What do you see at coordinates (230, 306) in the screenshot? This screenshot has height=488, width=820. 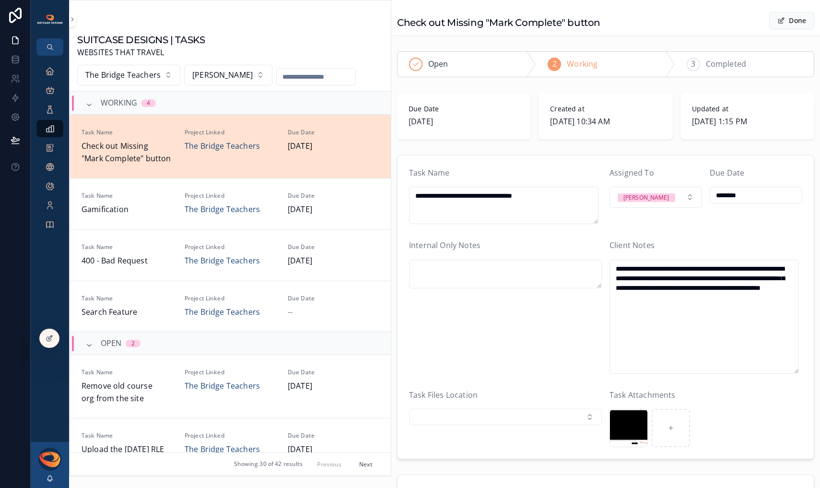 I see `a: Task NameSearch FeatureProject LinkedThe Bridge TeachersDue Date--` at bounding box center [230, 306].